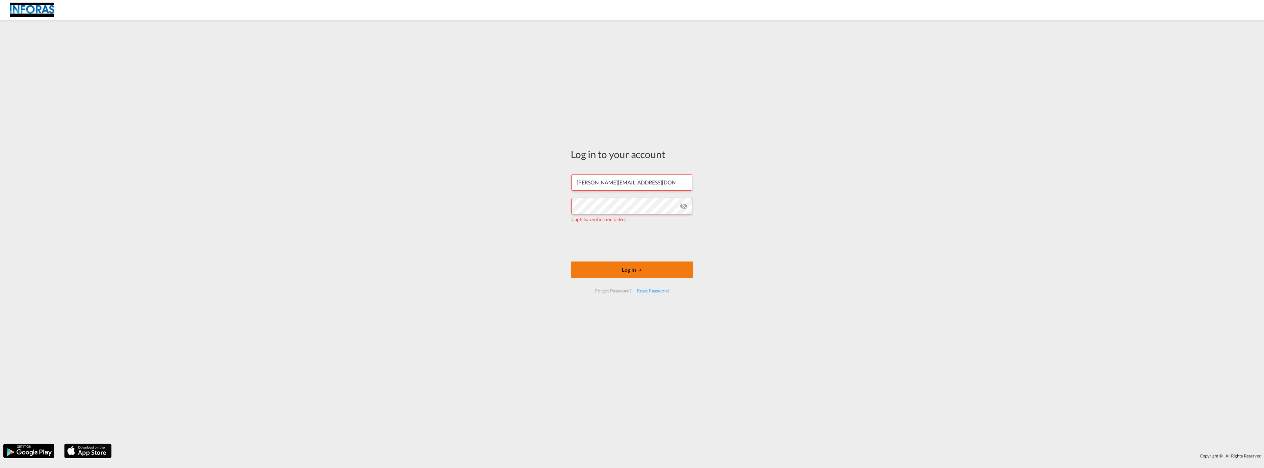 This screenshot has width=1264, height=468. What do you see at coordinates (88, 451) in the screenshot?
I see `img: apple.png` at bounding box center [88, 451].